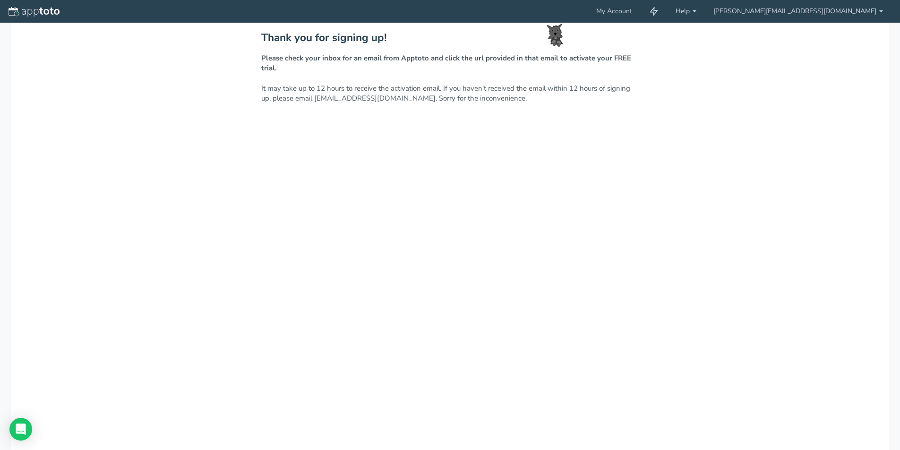  I want to click on div: Open Intercom Messenger, so click(21, 429).